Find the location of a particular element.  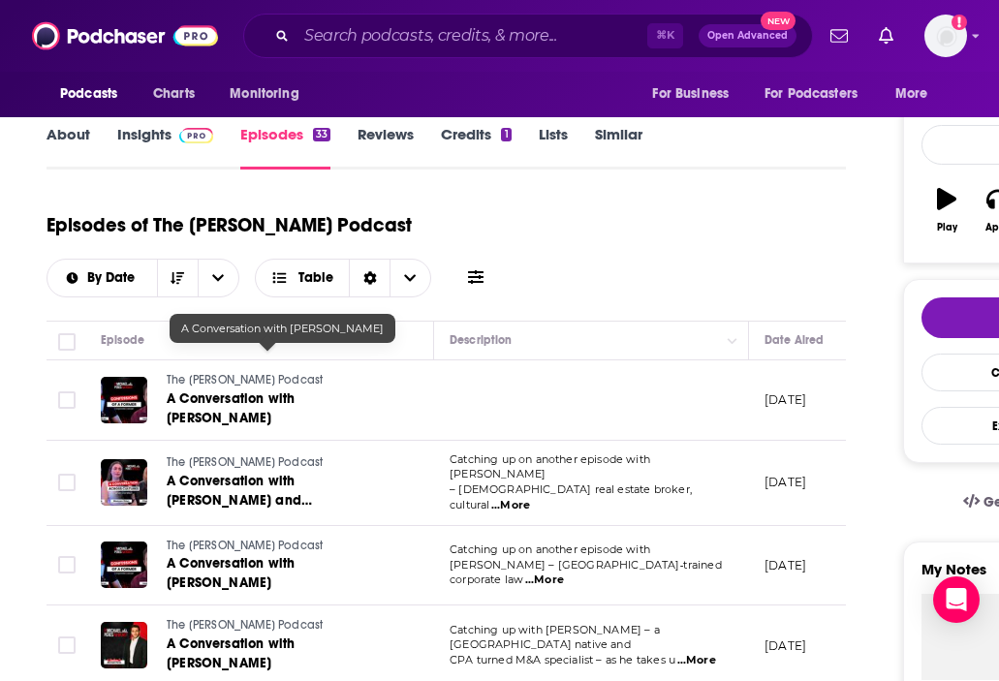

button: Column Actions is located at coordinates (733, 341).